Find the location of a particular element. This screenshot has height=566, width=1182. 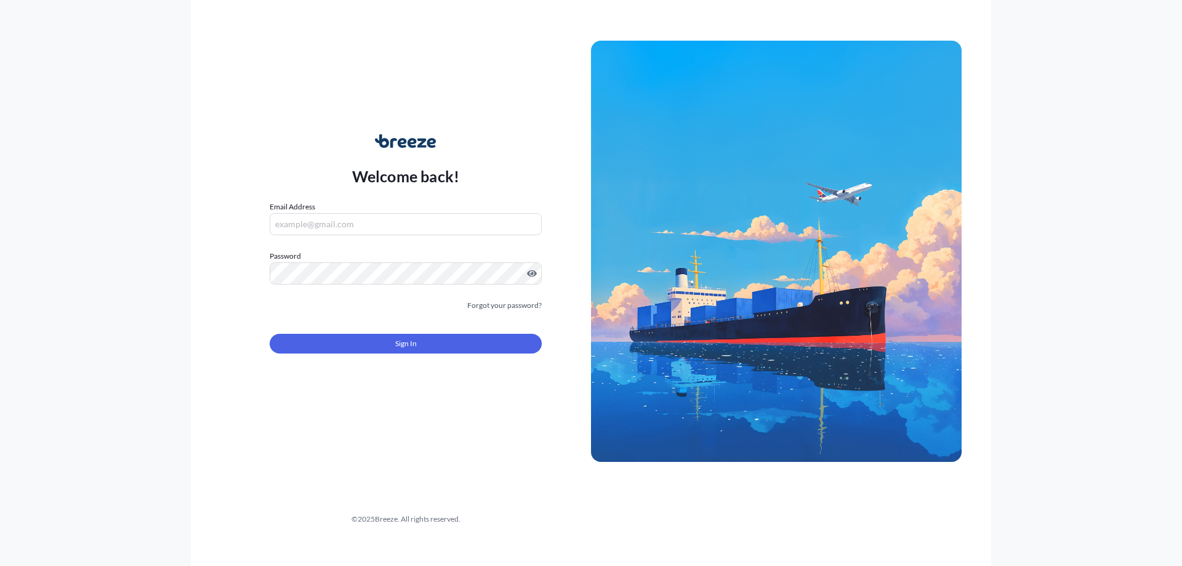

input: example@gmail.com is located at coordinates (406, 224).